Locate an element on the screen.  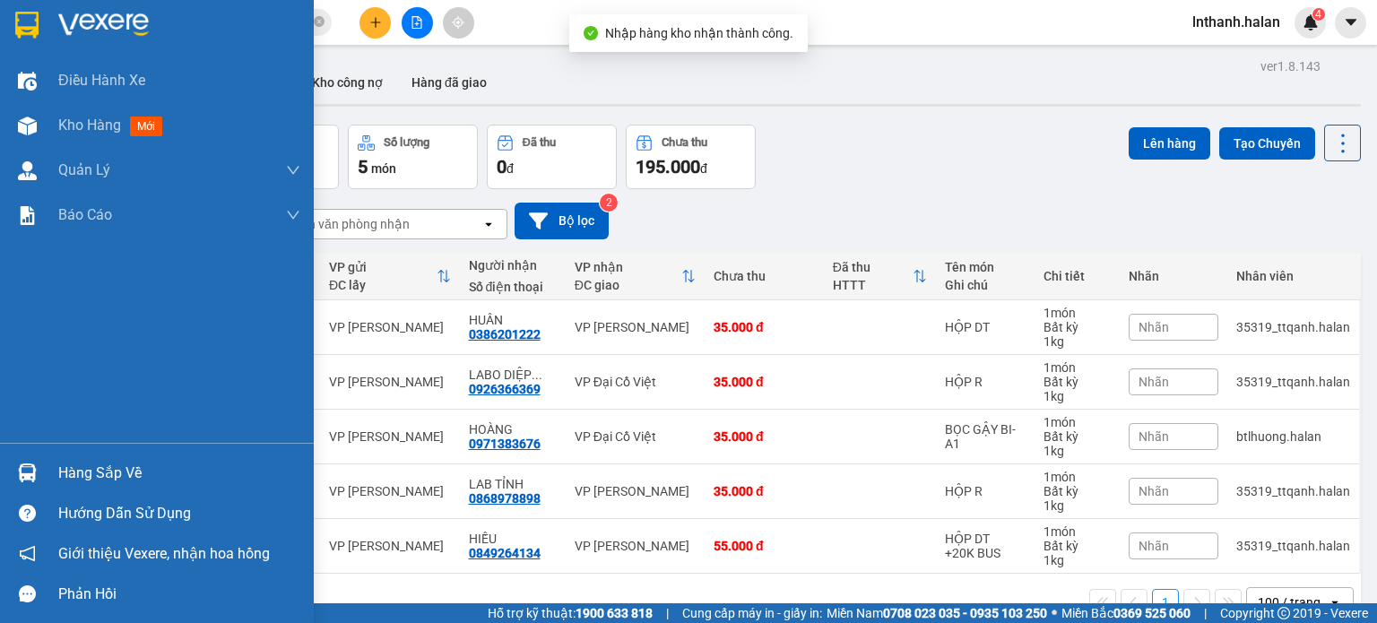
strong: 0708 023 035 - 0935 103 250 is located at coordinates (964, 613).